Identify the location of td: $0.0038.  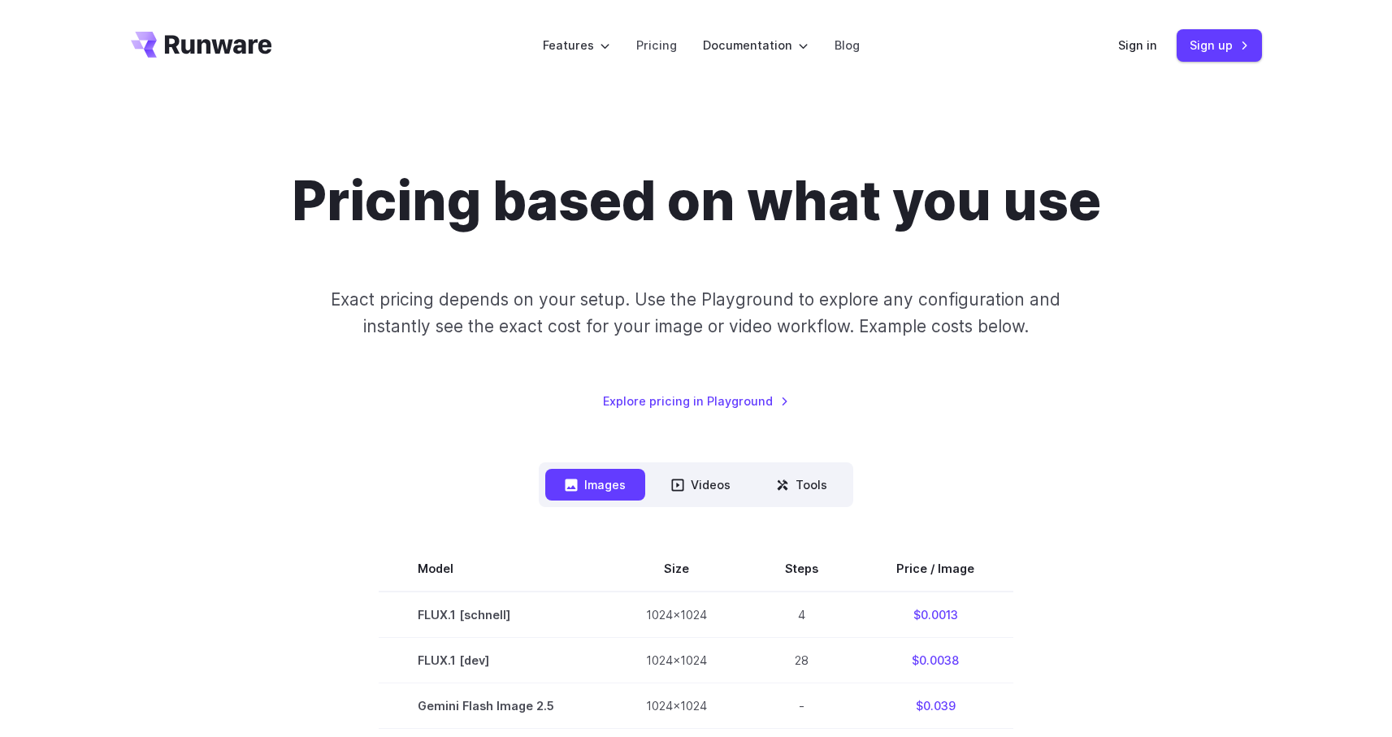
(935, 661).